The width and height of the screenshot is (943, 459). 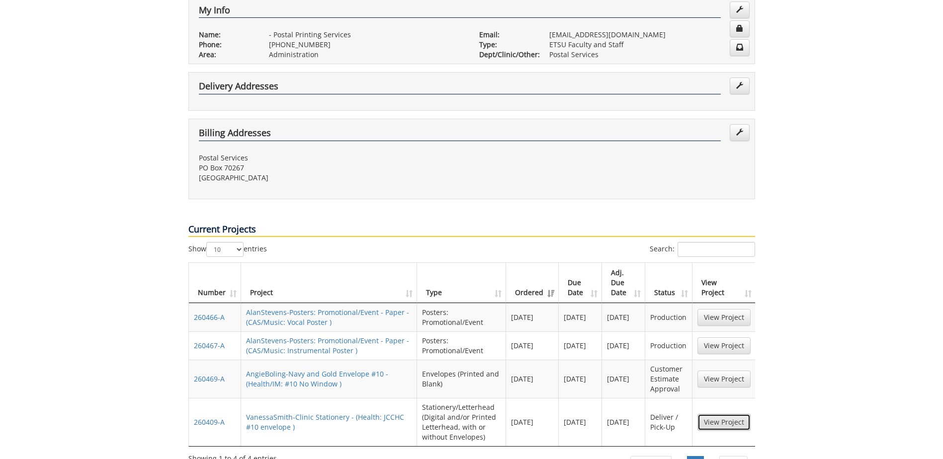 I want to click on p: Email:, so click(x=507, y=35).